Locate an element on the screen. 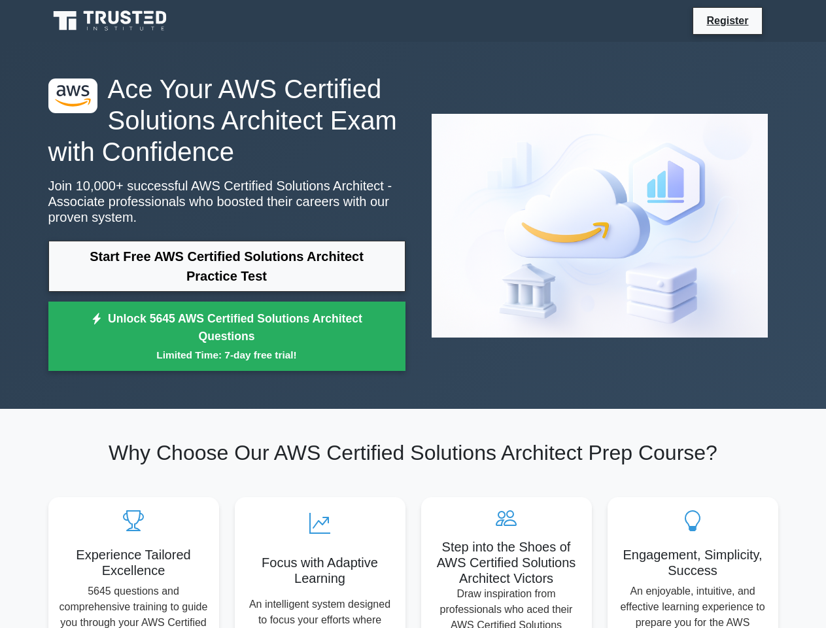 The image size is (826, 628). h5: Focus with Adaptive Learning is located at coordinates (320, 571).